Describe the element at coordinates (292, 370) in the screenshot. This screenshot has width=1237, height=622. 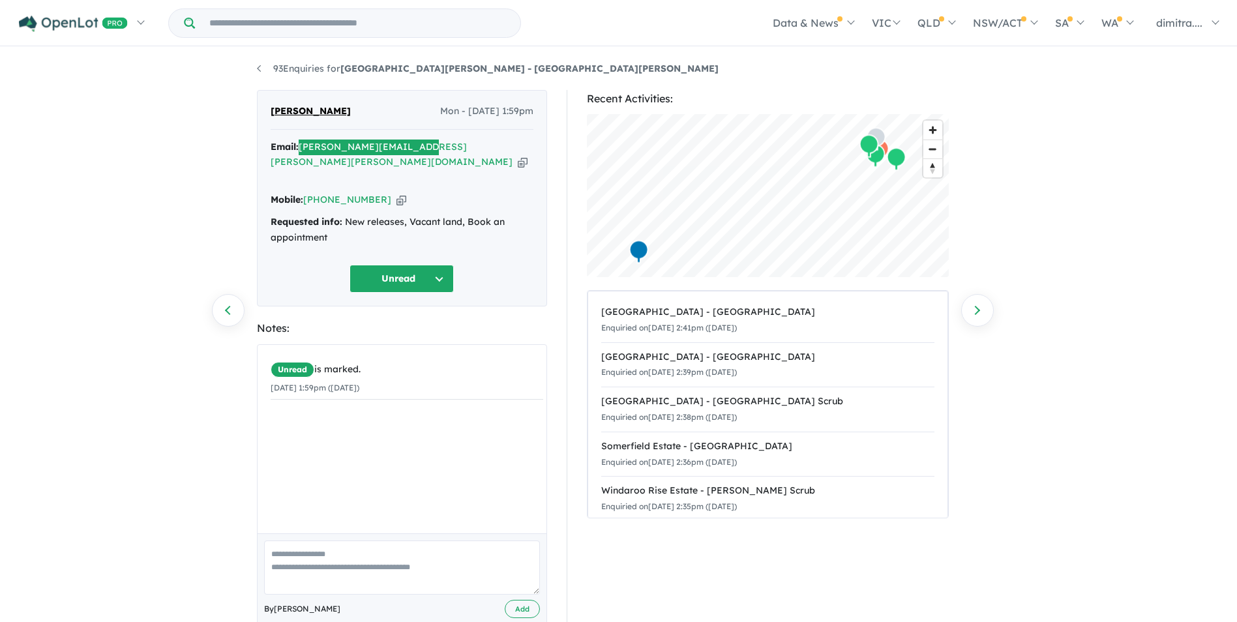
I see `span: Unread` at that location.